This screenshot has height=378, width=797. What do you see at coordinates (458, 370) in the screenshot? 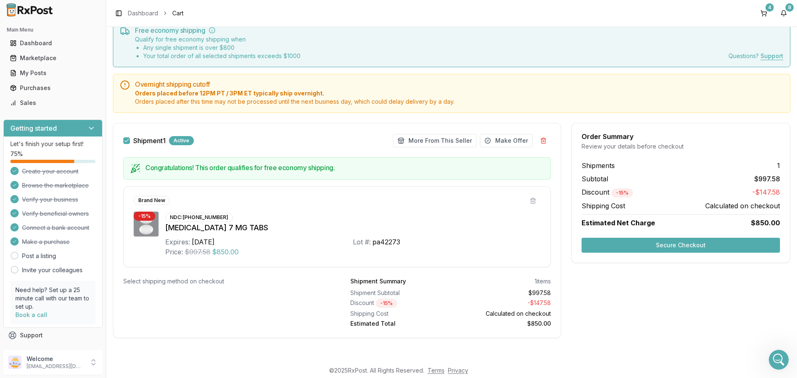
I see `a: Privacy` at bounding box center [458, 370].